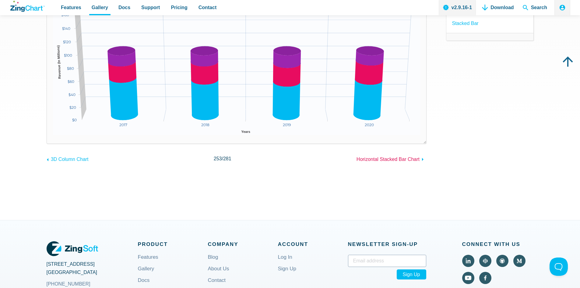  Describe the element at coordinates (485, 260) in the screenshot. I see `a: Visit ZingChart on CodePen (external).` at that location.